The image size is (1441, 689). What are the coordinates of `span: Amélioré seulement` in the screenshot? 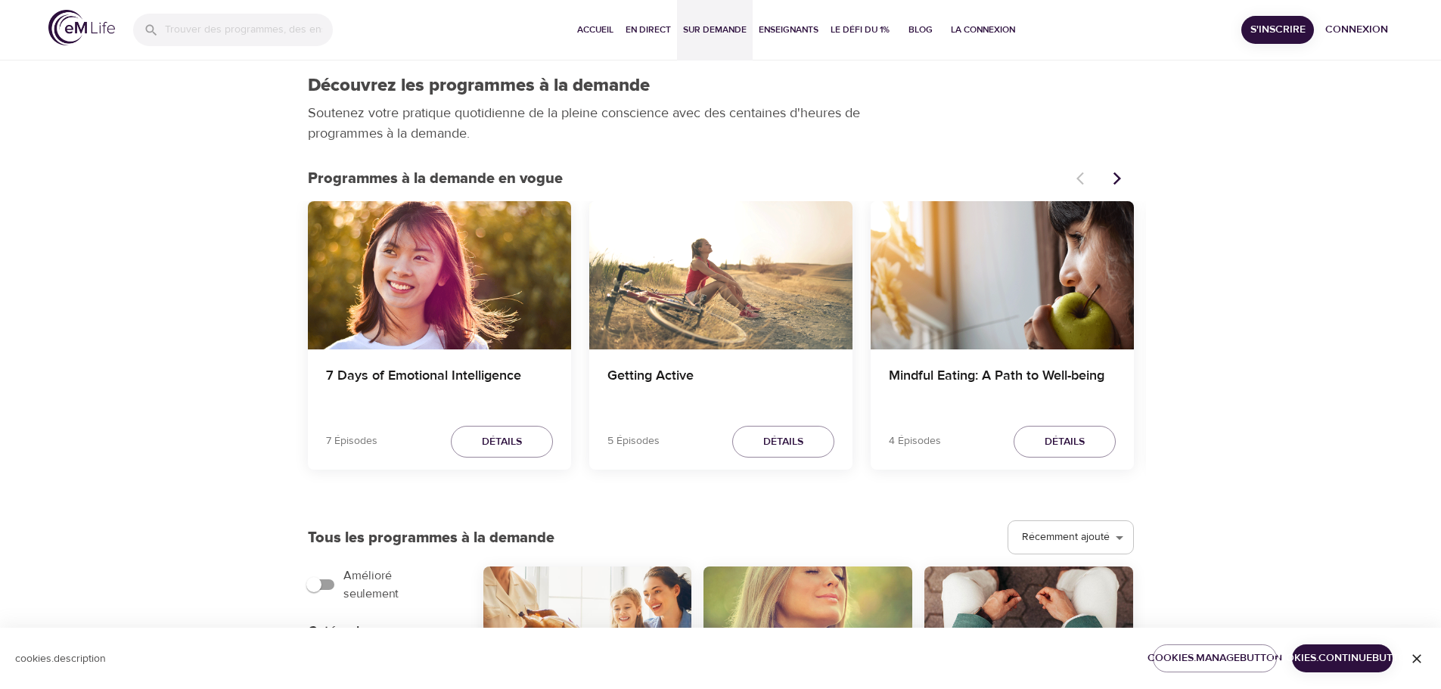 It's located at (395, 585).